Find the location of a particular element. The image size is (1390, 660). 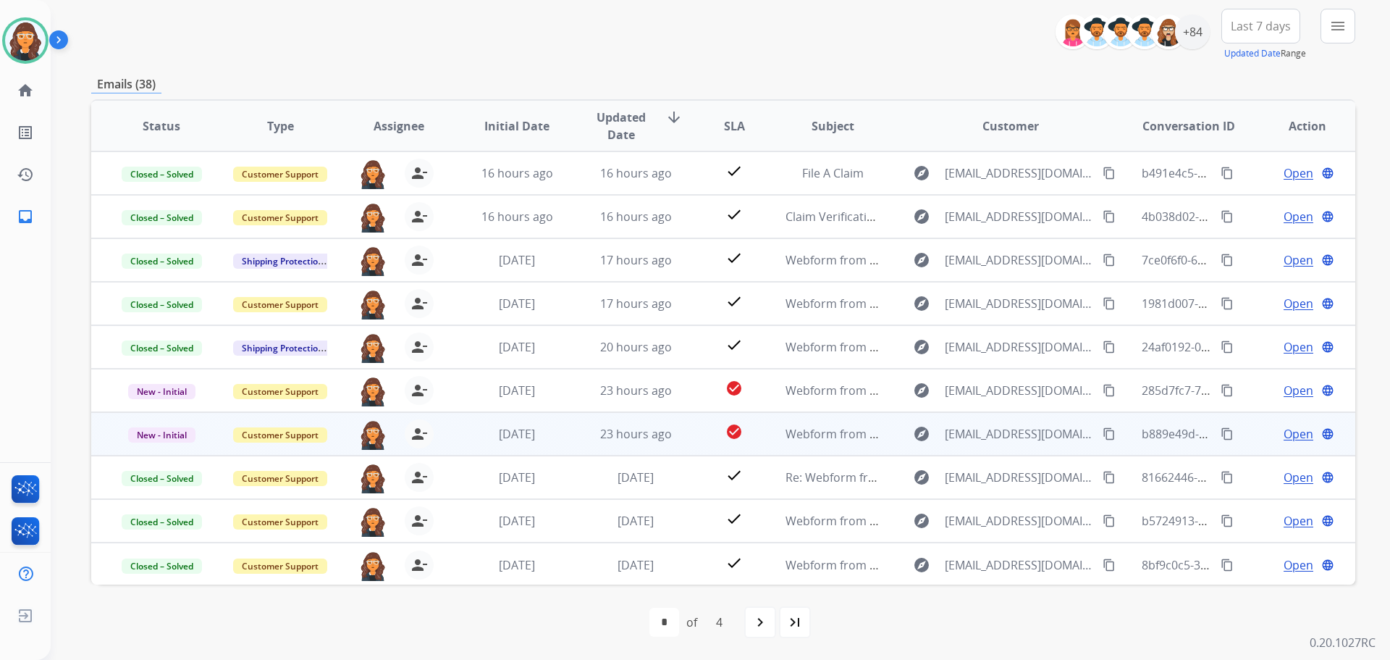

span: Claim Verification is located at coordinates (833, 217).